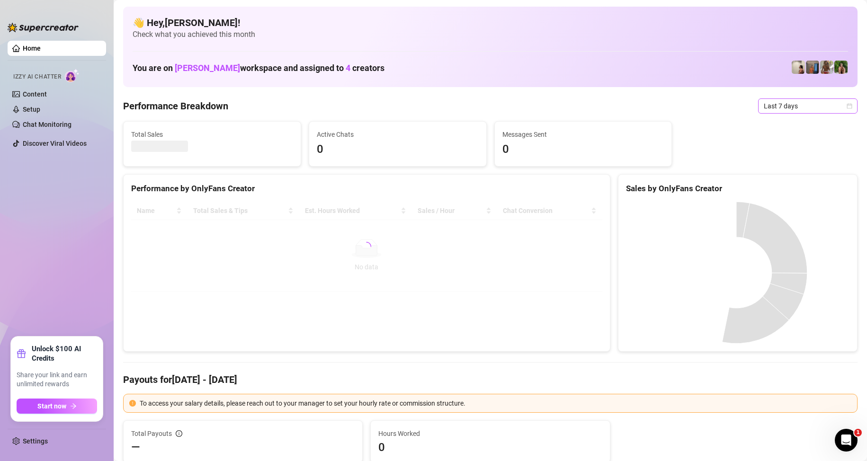 The height and width of the screenshot is (461, 867). What do you see at coordinates (43, 27) in the screenshot?
I see `img: logo-BBDzfeDw.svg` at bounding box center [43, 27].